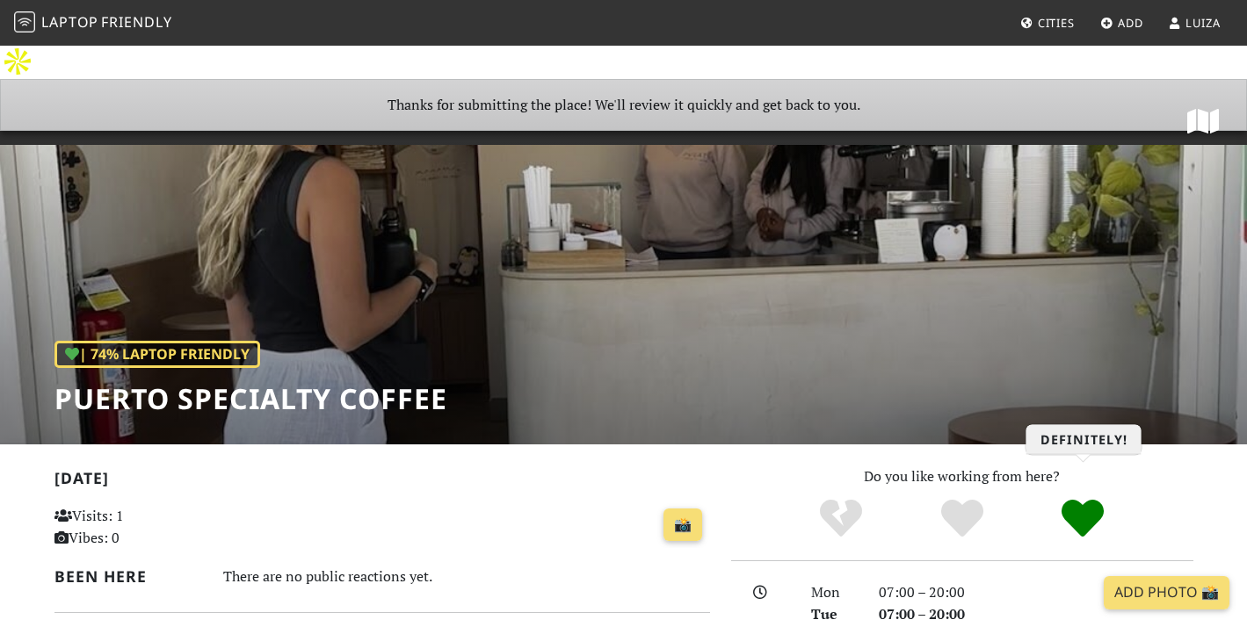 This screenshot has height=627, width=1247. Describe the element at coordinates (157, 355) in the screenshot. I see `div: | 74% Laptop Friendly` at that location.